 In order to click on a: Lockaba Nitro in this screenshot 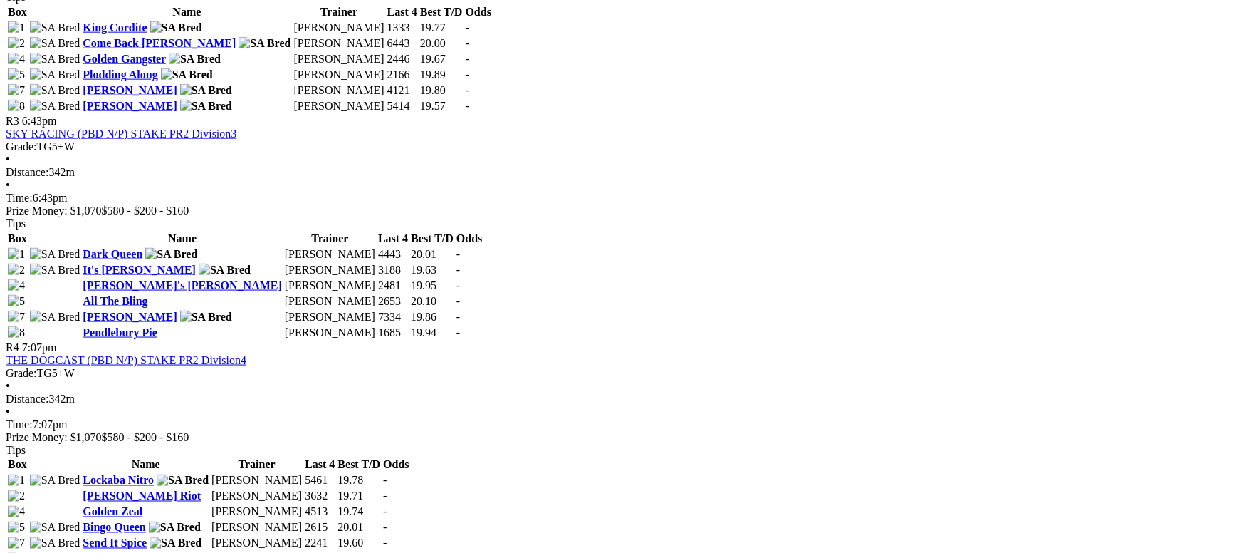, I will do `click(118, 480)`.